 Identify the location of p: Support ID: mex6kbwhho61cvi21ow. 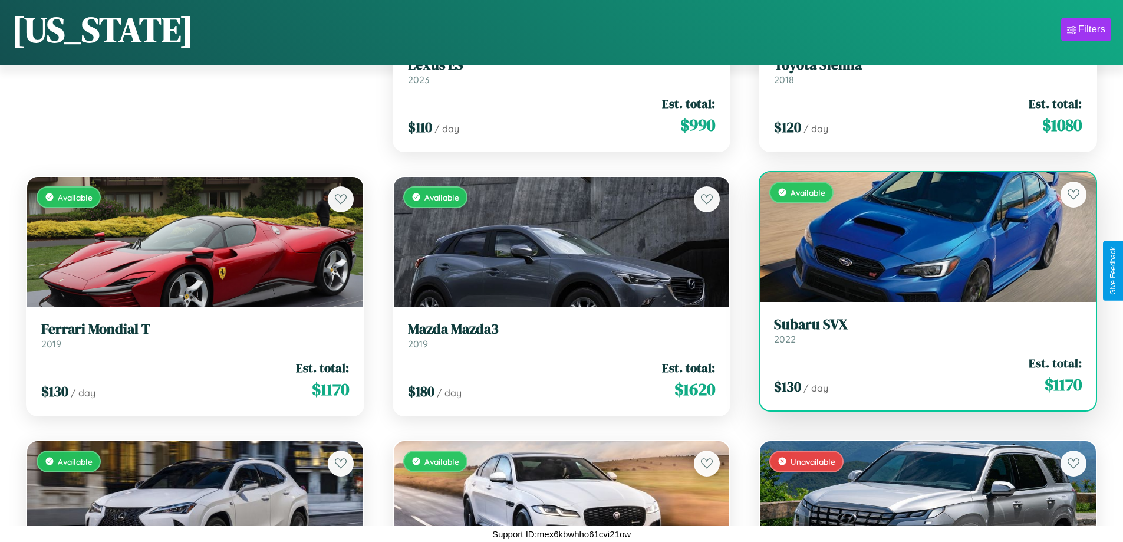
(561, 534).